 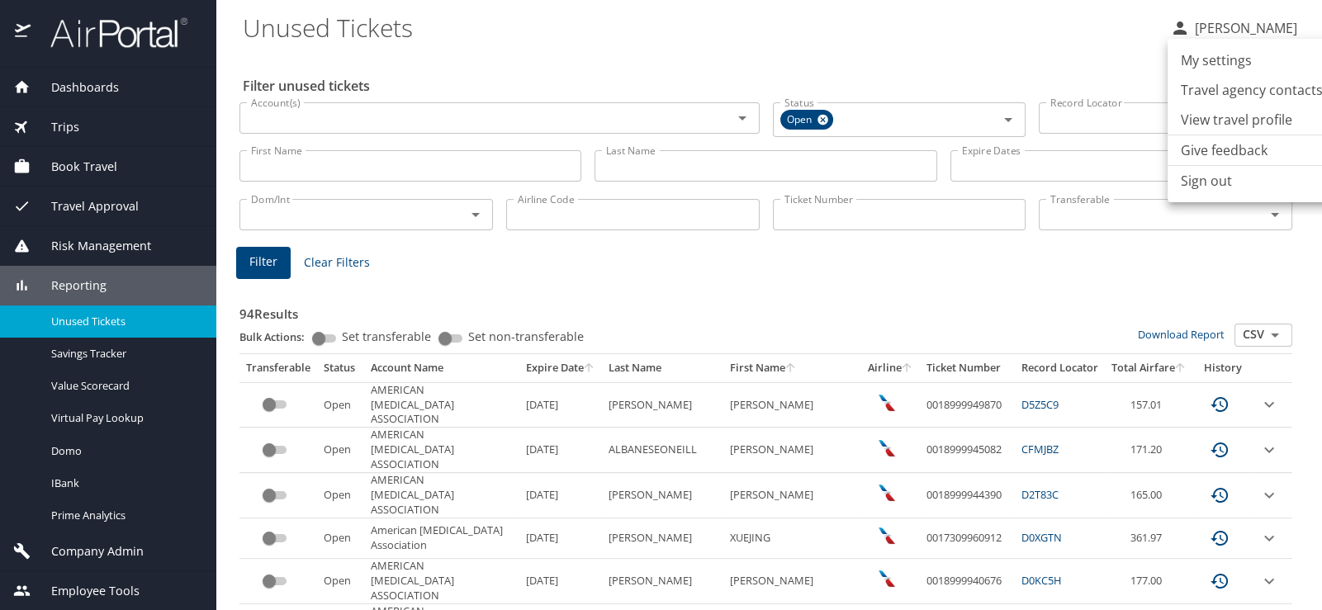 I want to click on a: Give feedback, so click(x=1224, y=150).